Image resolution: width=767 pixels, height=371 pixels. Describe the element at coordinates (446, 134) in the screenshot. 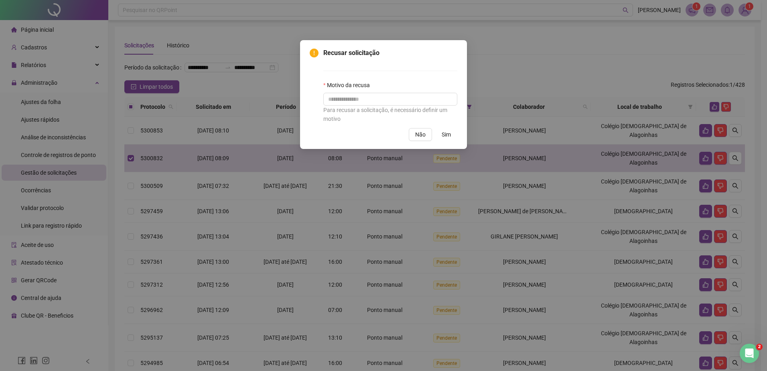

I see `button: Sim` at that location.